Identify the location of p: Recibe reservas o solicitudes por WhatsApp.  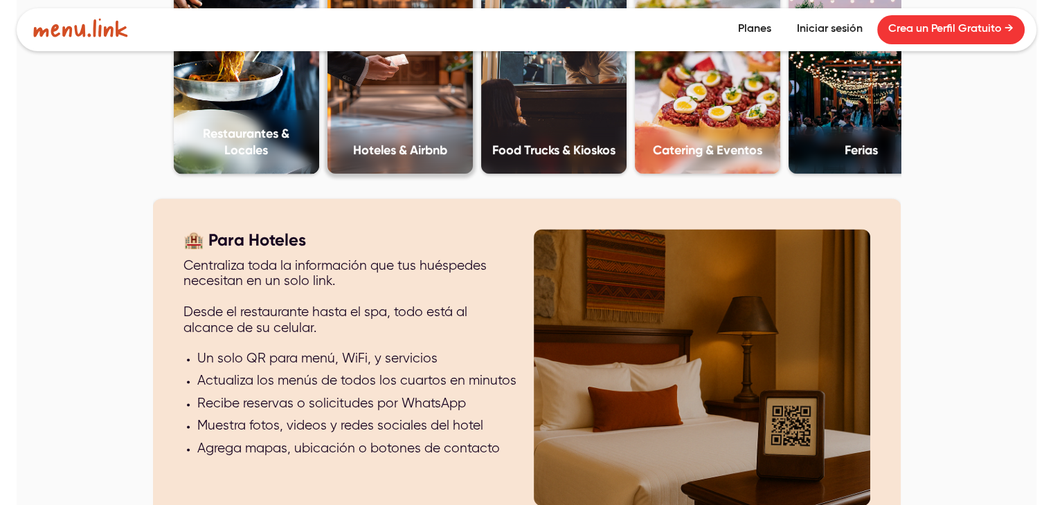
(357, 404).